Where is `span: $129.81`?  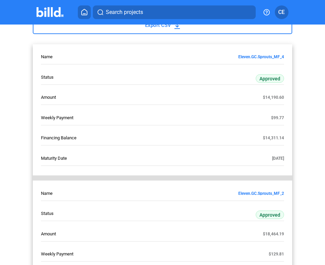
span: $129.81 is located at coordinates (276, 254).